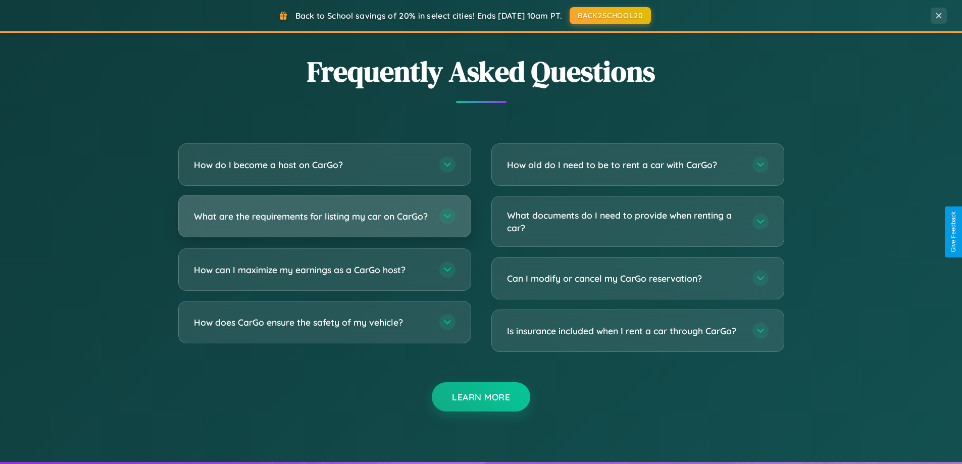 Image resolution: width=962 pixels, height=464 pixels. Describe the element at coordinates (625, 165) in the screenshot. I see `h3: How old do I need to be to rent a car with CarGo?` at that location.